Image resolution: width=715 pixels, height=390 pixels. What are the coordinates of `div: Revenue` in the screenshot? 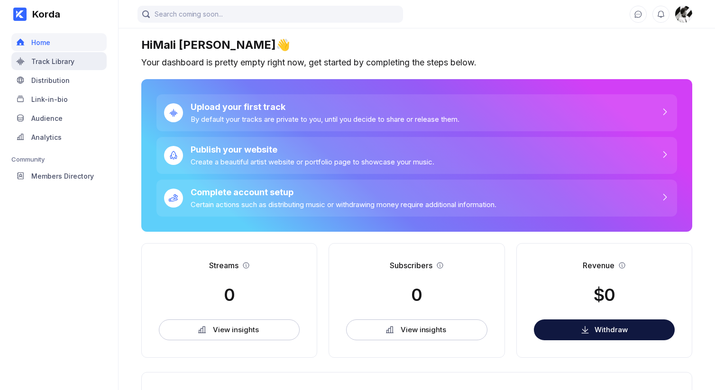 It's located at (599, 266).